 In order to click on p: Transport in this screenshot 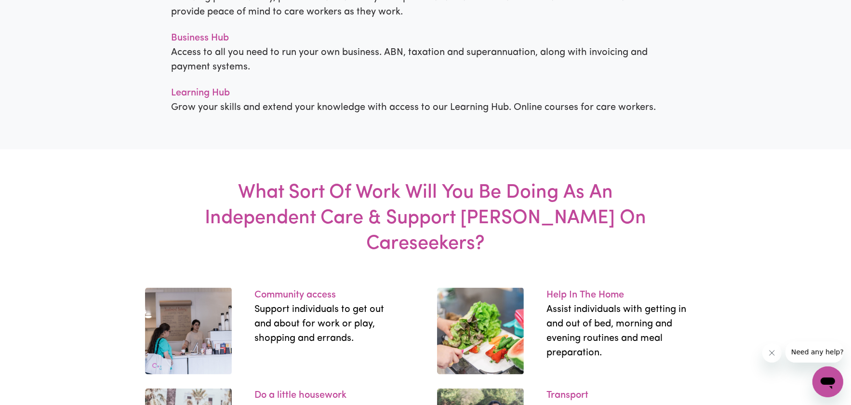, I will do `click(618, 396)`.